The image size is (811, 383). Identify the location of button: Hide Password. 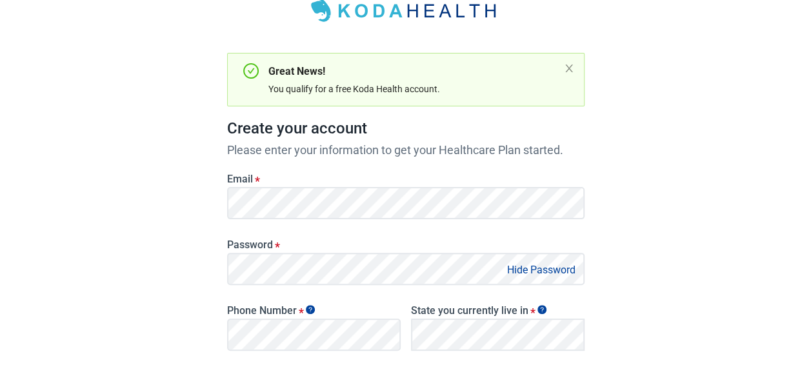
(541, 270).